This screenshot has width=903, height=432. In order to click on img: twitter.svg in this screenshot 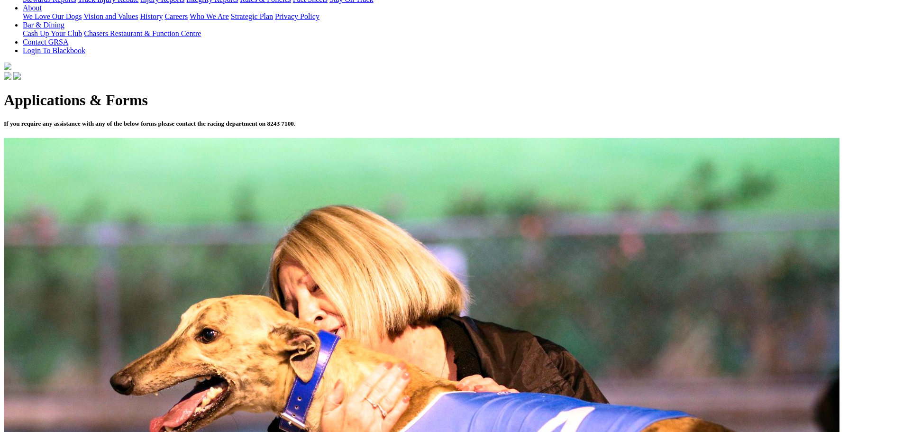, I will do `click(17, 76)`.